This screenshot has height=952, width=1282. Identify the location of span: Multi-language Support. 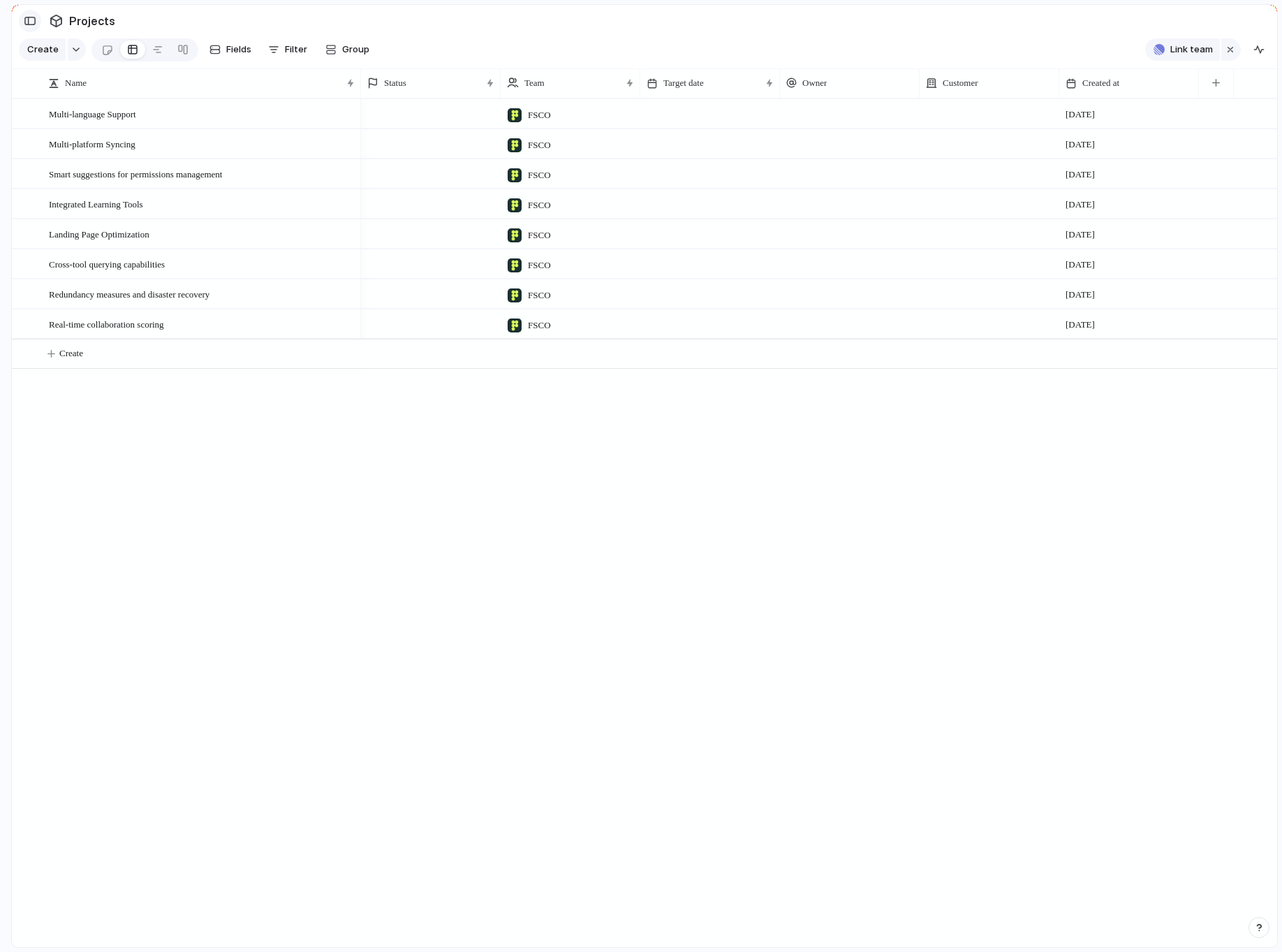
(93, 113).